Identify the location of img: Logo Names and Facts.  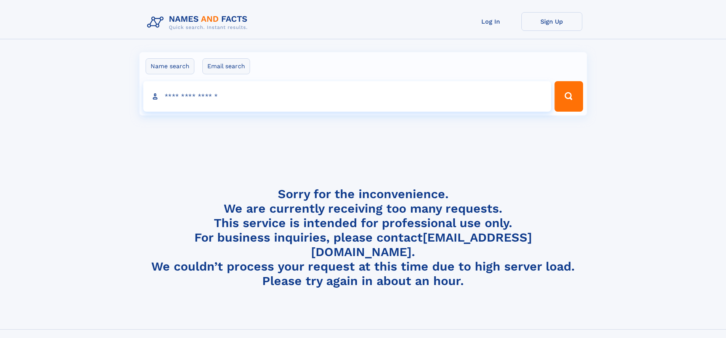
(199, 22).